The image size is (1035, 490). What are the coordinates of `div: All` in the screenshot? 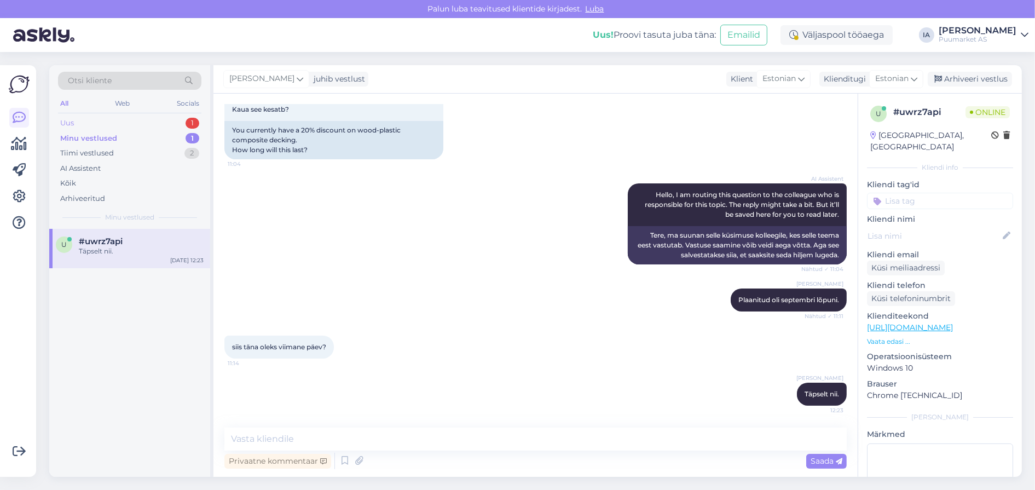 It's located at (64, 103).